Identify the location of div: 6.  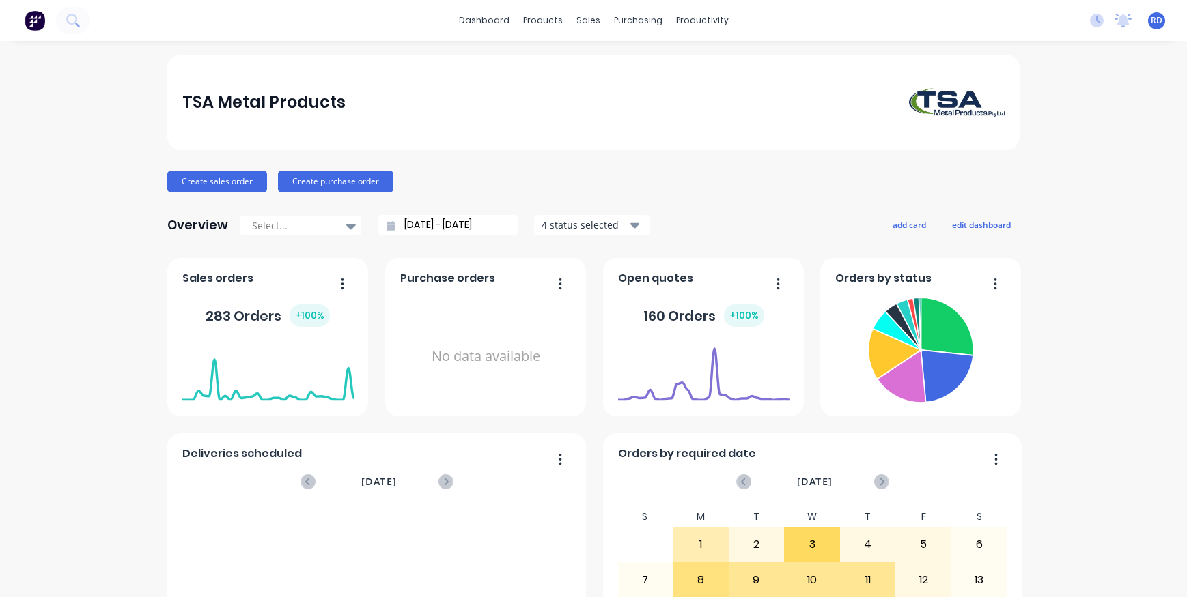
(979, 545).